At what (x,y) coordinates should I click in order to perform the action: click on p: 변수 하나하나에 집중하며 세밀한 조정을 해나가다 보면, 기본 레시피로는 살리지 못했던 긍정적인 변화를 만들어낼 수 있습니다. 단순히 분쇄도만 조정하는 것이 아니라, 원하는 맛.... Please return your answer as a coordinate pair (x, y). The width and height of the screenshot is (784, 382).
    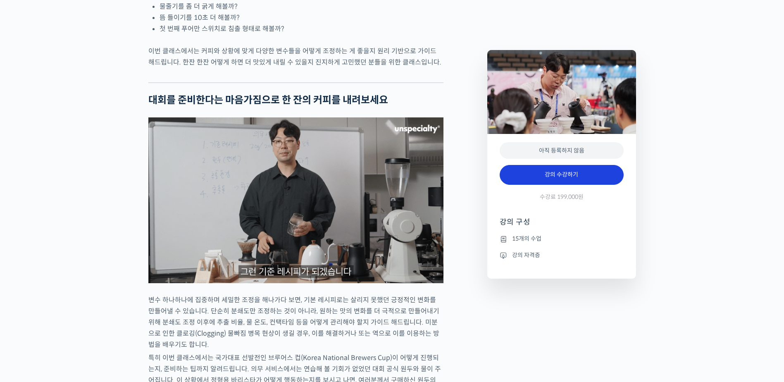
    Looking at the image, I should click on (296, 322).